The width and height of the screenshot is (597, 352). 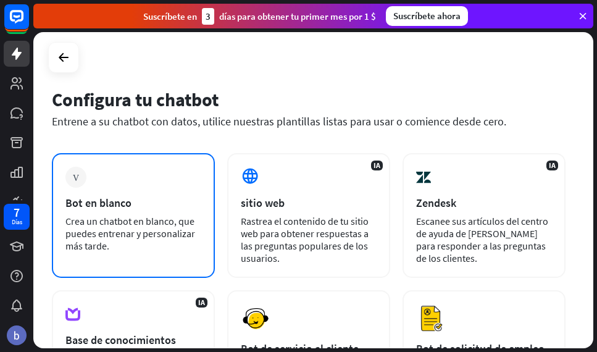 I want to click on div: Crea un chatbot en blanco, que puedes entrenar y personalizar más tarde., so click(x=133, y=233).